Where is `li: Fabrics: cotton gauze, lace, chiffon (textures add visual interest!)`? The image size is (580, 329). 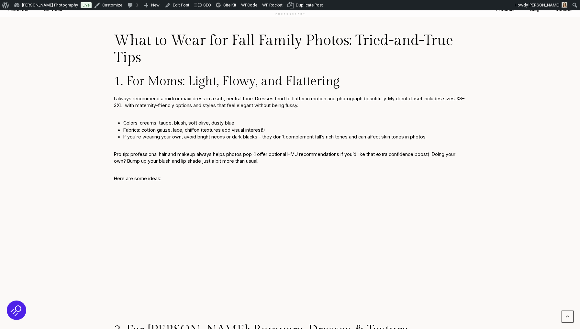
li: Fabrics: cotton gauze, lace, chiffon (textures add visual interest!) is located at coordinates (294, 130).